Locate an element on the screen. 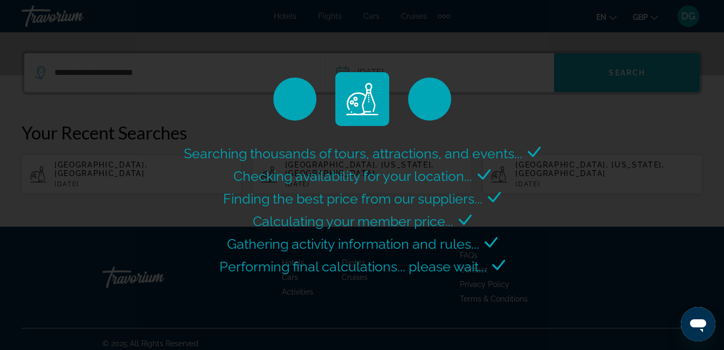 This screenshot has height=350, width=724. span: Searching thousands of tours, attractions, and events... is located at coordinates (353, 154).